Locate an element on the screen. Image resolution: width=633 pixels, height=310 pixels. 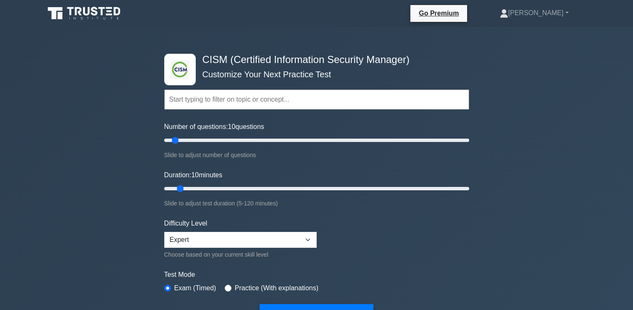
label: Difficulty Level is located at coordinates (186, 223).